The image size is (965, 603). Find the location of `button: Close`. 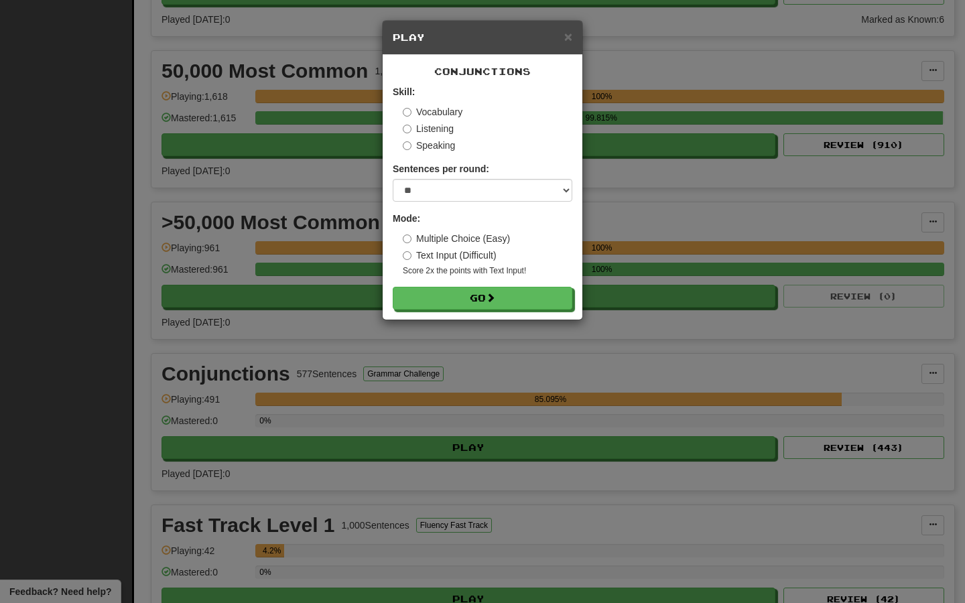

button: Close is located at coordinates (568, 36).